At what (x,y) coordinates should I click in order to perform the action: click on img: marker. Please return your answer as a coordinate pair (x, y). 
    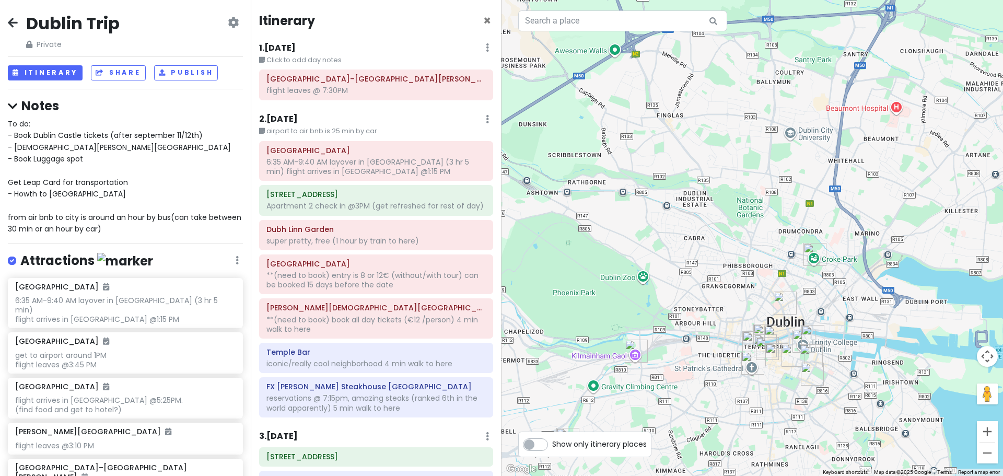
    Looking at the image, I should click on (125, 261).